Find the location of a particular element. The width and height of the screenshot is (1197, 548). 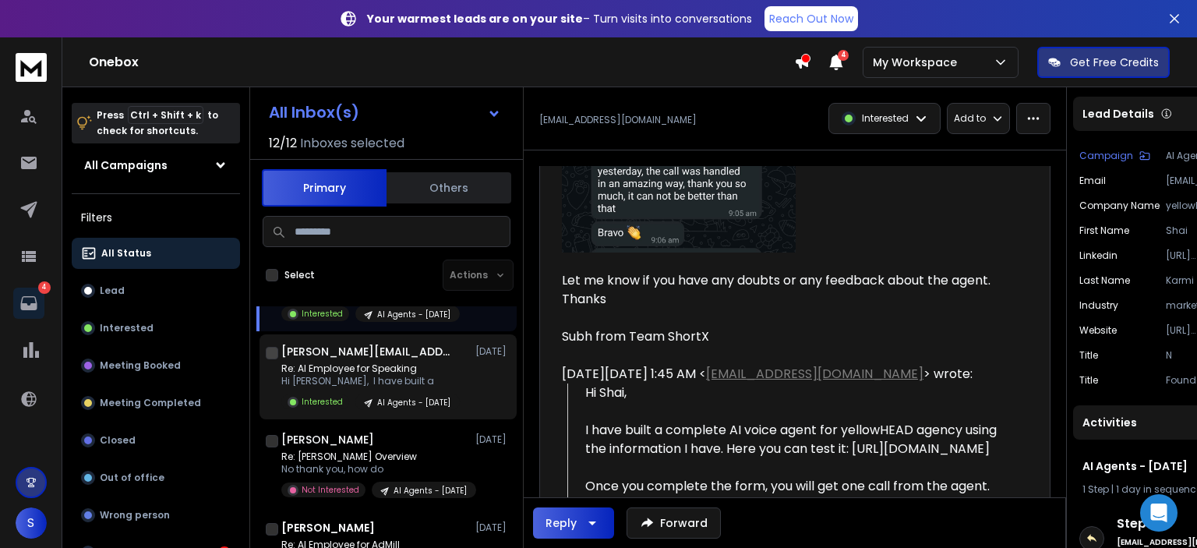

span: Ctrl + Shift + k is located at coordinates (165, 115).